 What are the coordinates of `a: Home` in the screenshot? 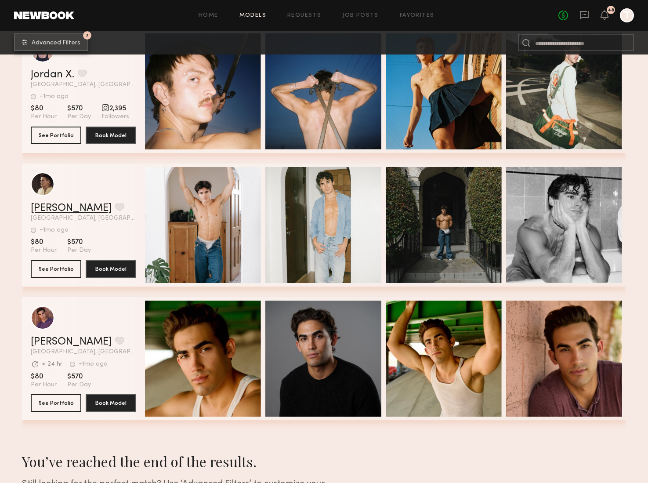 It's located at (208, 15).